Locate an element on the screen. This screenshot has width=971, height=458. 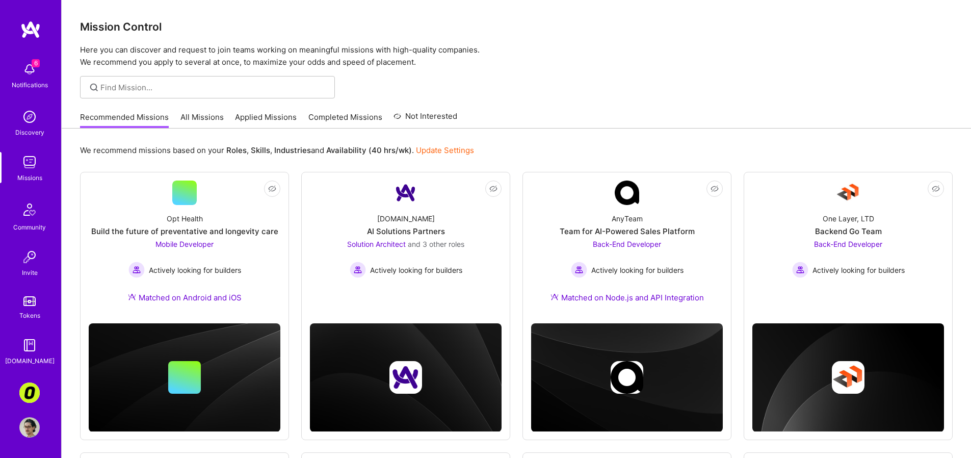
img: logo is located at coordinates (31, 30).